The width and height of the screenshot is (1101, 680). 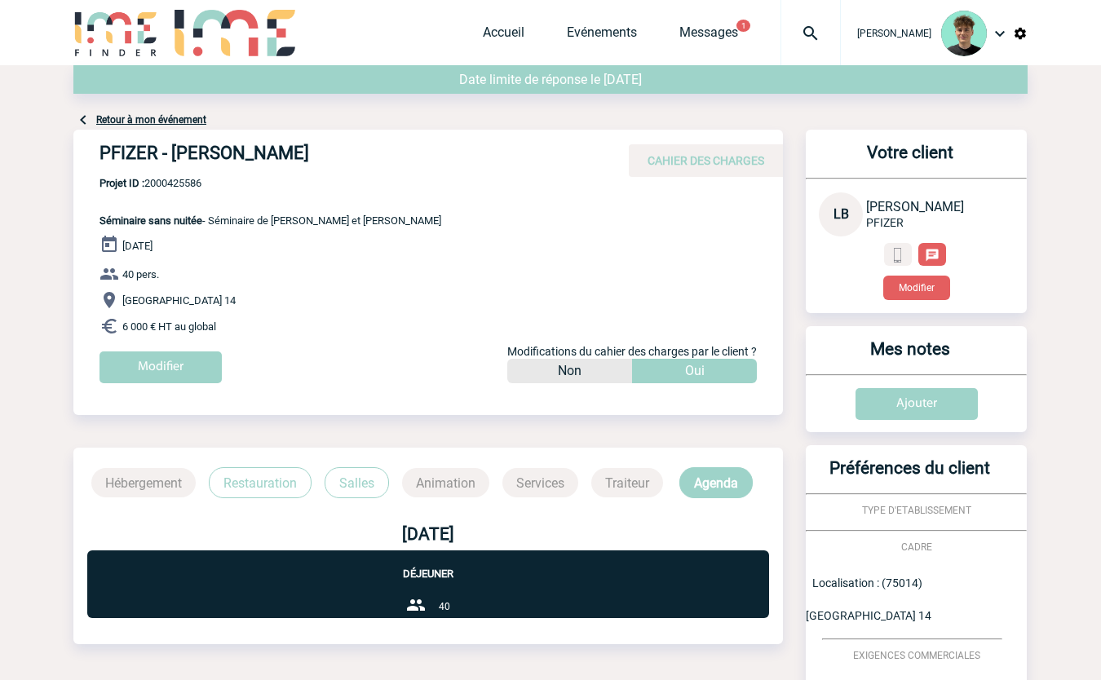 I want to click on a: Accueil, so click(x=503, y=36).